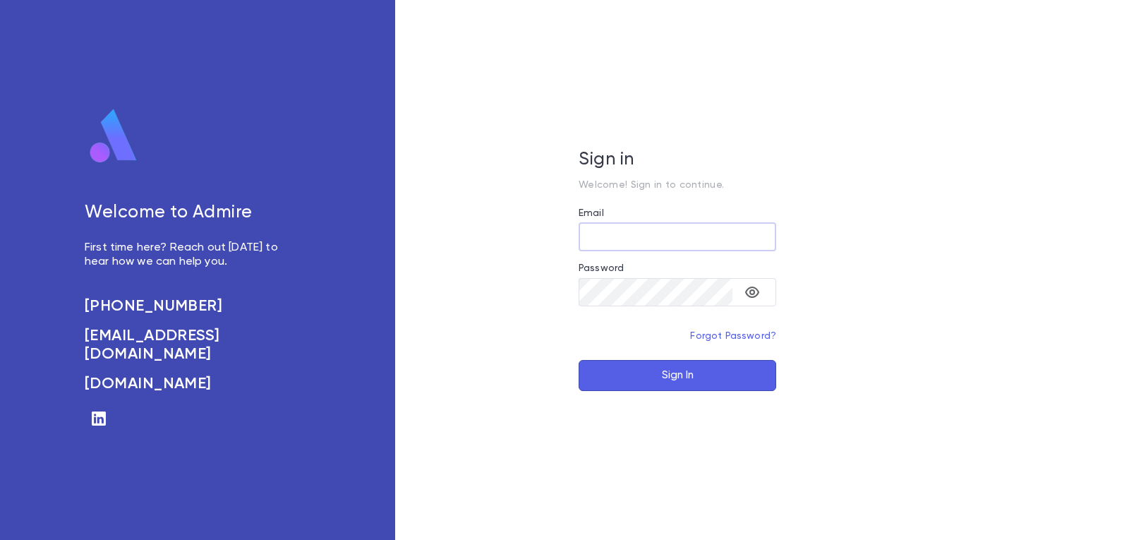 This screenshot has width=1129, height=540. I want to click on label: Password, so click(601, 268).